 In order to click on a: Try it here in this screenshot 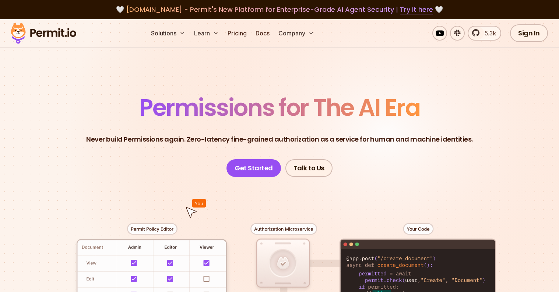, I will do `click(416, 10)`.